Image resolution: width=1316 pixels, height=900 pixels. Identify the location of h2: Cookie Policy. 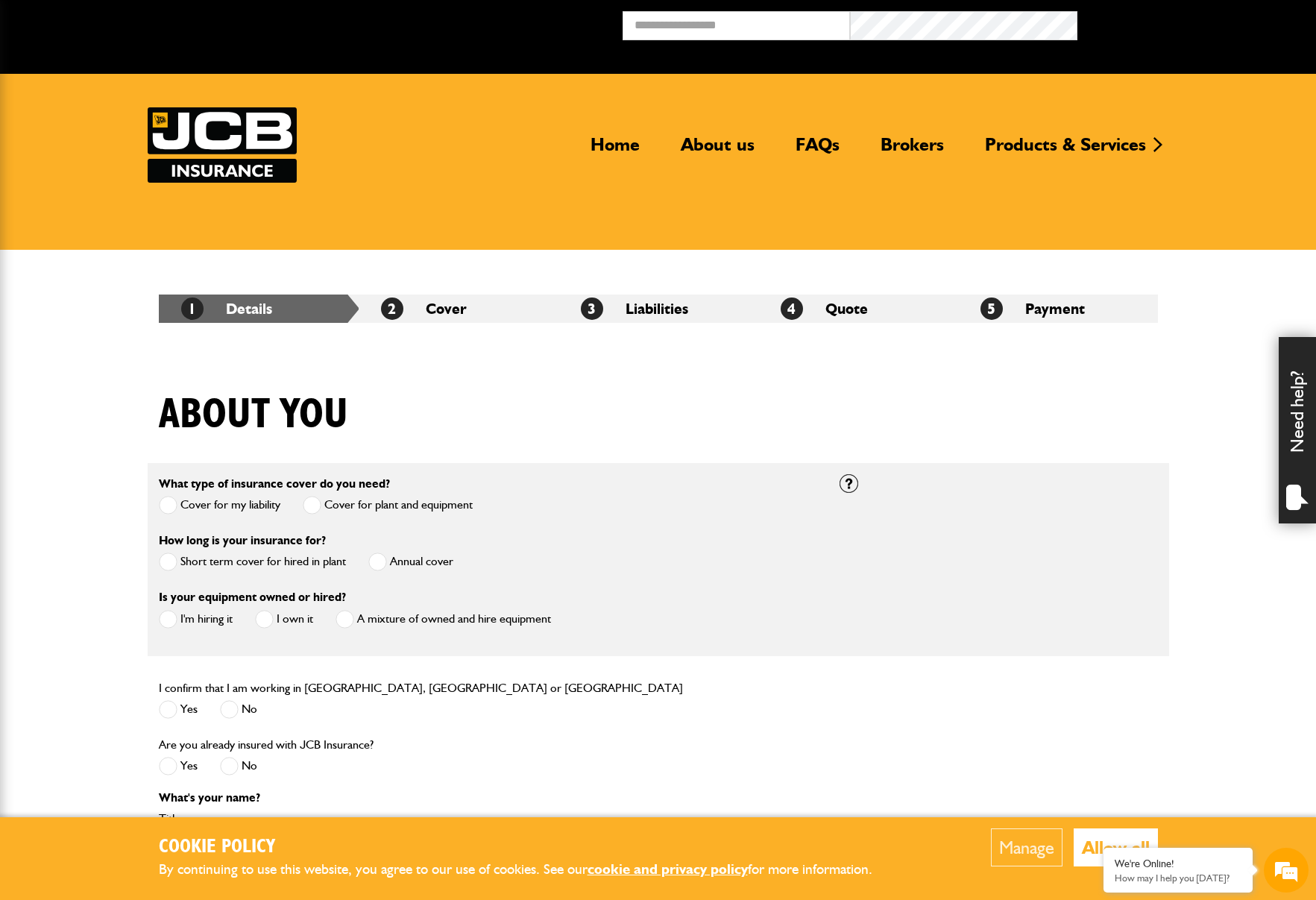
(528, 847).